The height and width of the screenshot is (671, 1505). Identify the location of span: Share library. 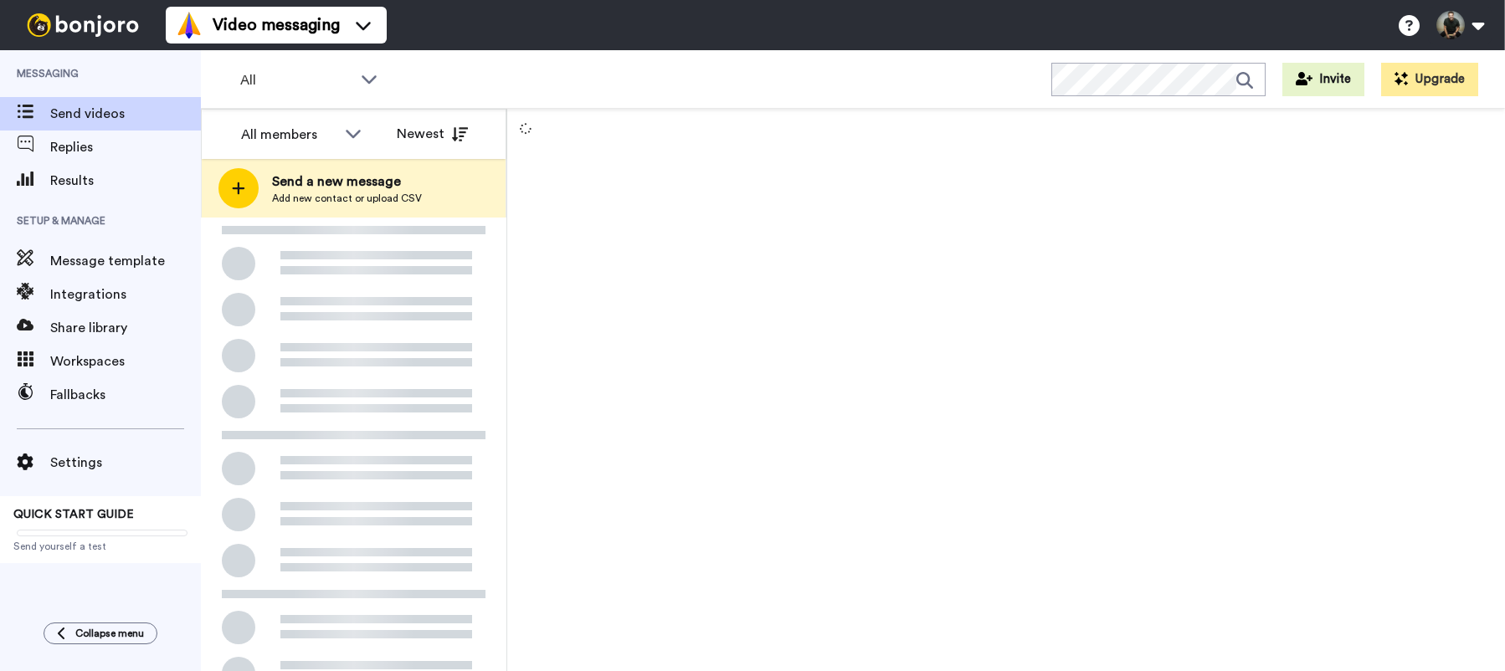
(126, 328).